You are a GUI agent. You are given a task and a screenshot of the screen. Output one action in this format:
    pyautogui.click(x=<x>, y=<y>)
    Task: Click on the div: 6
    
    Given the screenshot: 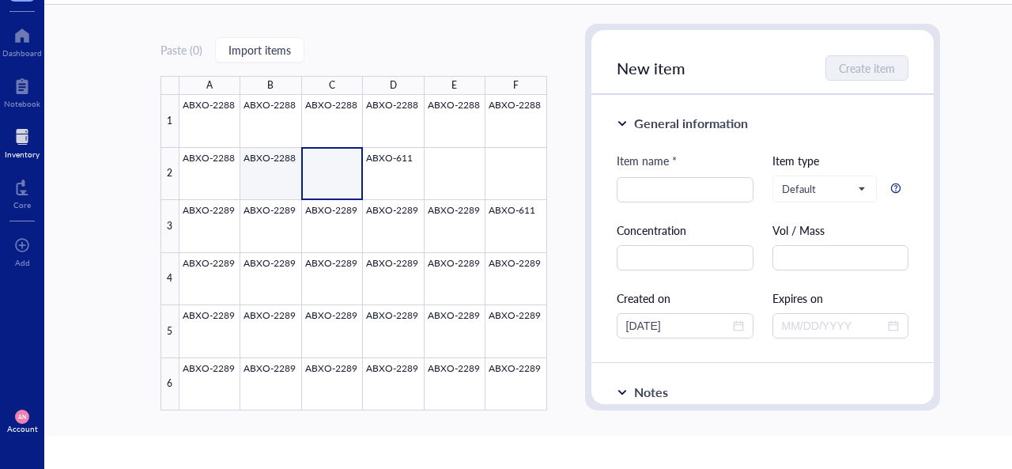 What is the action you would take?
    pyautogui.click(x=170, y=384)
    